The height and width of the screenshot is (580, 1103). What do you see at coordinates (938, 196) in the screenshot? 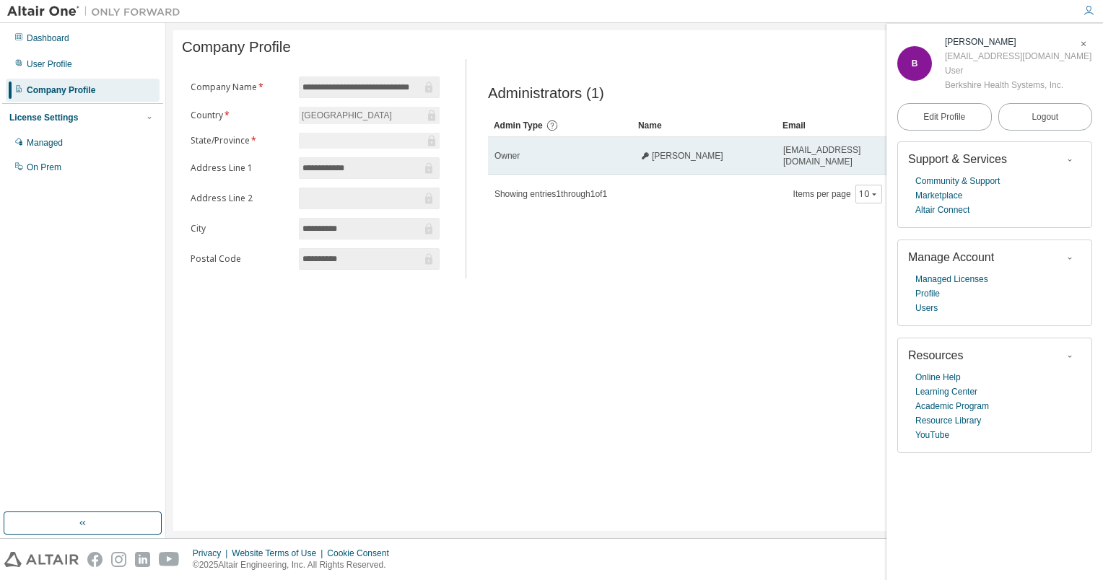
I see `a: Marketplace` at bounding box center [938, 196].